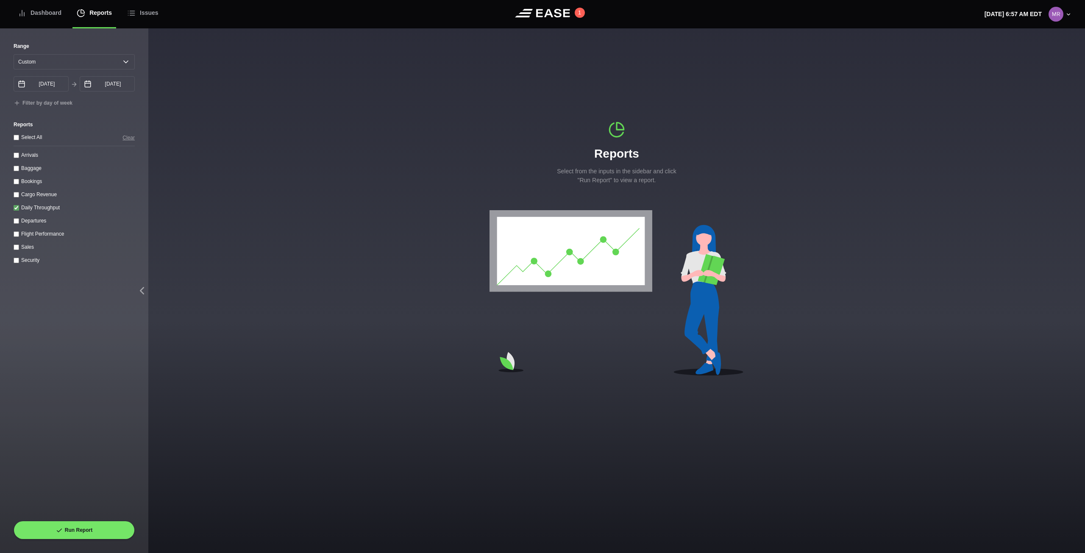  What do you see at coordinates (617, 154) in the screenshot?
I see `h1: Reports` at bounding box center [617, 154].